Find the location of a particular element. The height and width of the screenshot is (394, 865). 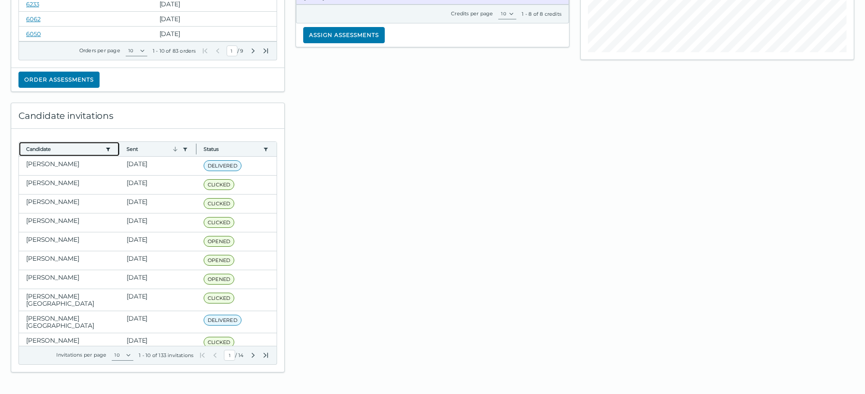

label: Invitations per page is located at coordinates (81, 355).